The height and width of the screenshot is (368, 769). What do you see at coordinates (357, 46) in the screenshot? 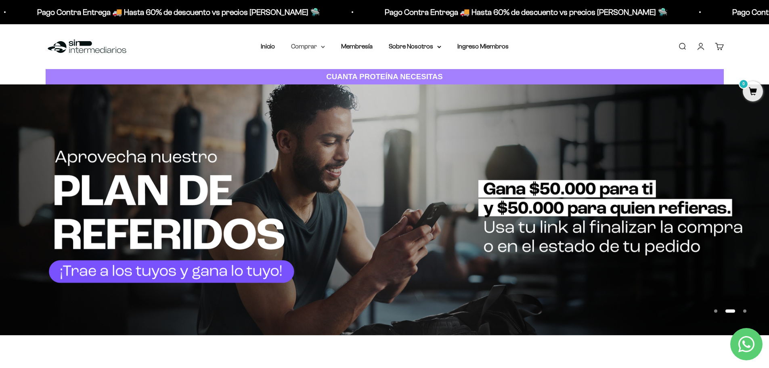
I see `a: Membresía` at bounding box center [357, 46].